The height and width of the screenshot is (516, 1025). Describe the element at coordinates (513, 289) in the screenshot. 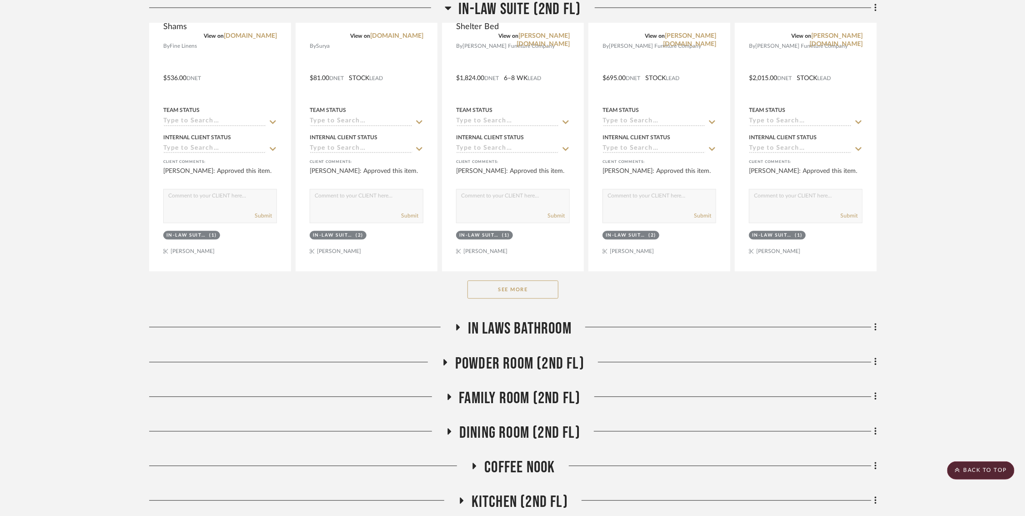

I see `button: See More` at that location.